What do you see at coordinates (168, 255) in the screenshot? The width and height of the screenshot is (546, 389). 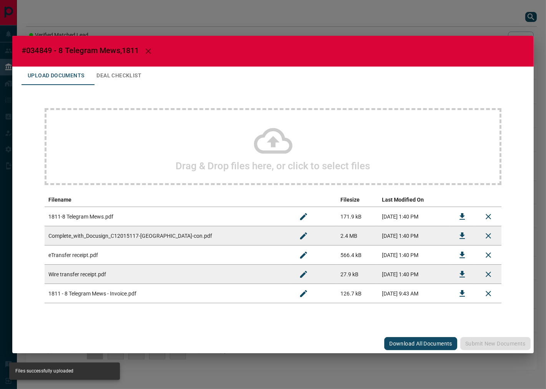 I see `td: eTransfer receipt.pdf` at bounding box center [168, 255].